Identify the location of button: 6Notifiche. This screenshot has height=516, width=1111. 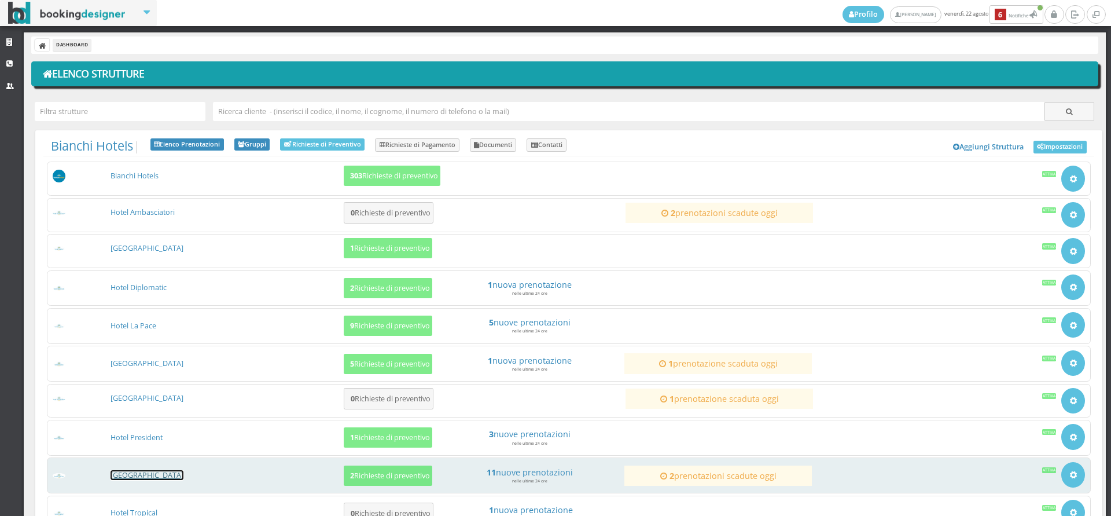
(1016, 14).